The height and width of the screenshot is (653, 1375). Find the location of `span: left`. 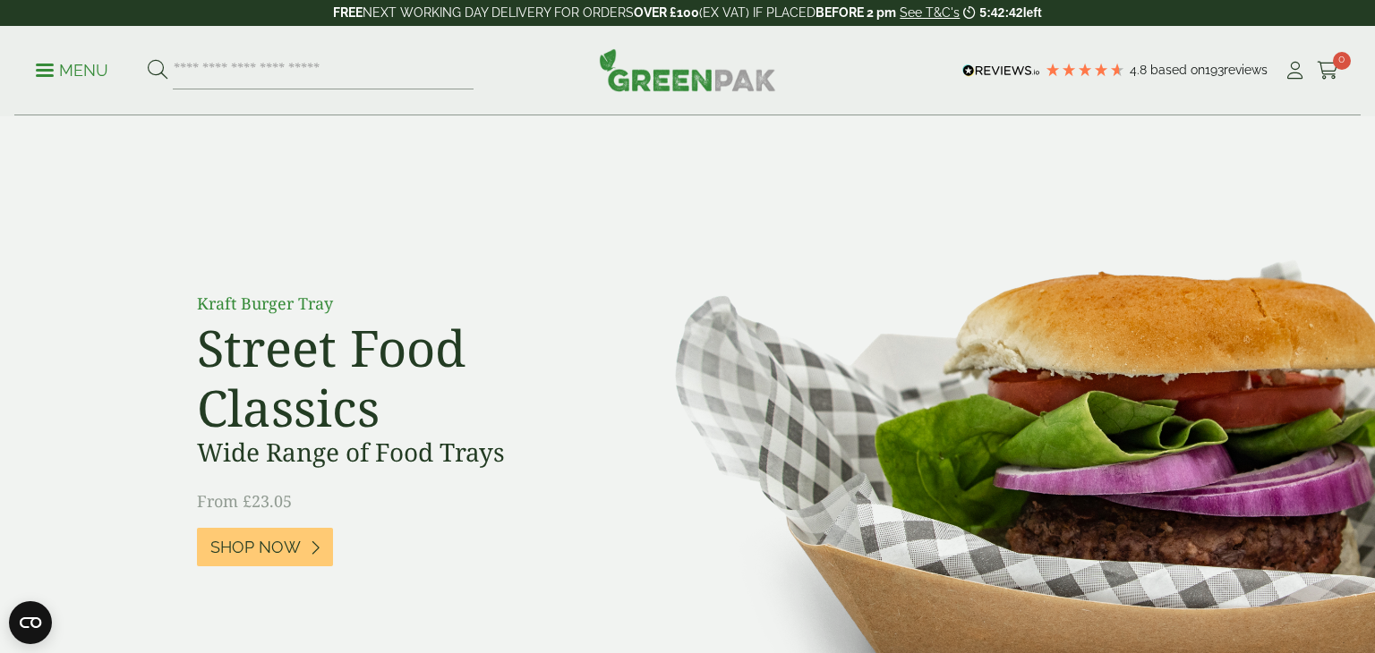

span: left is located at coordinates (1032, 13).